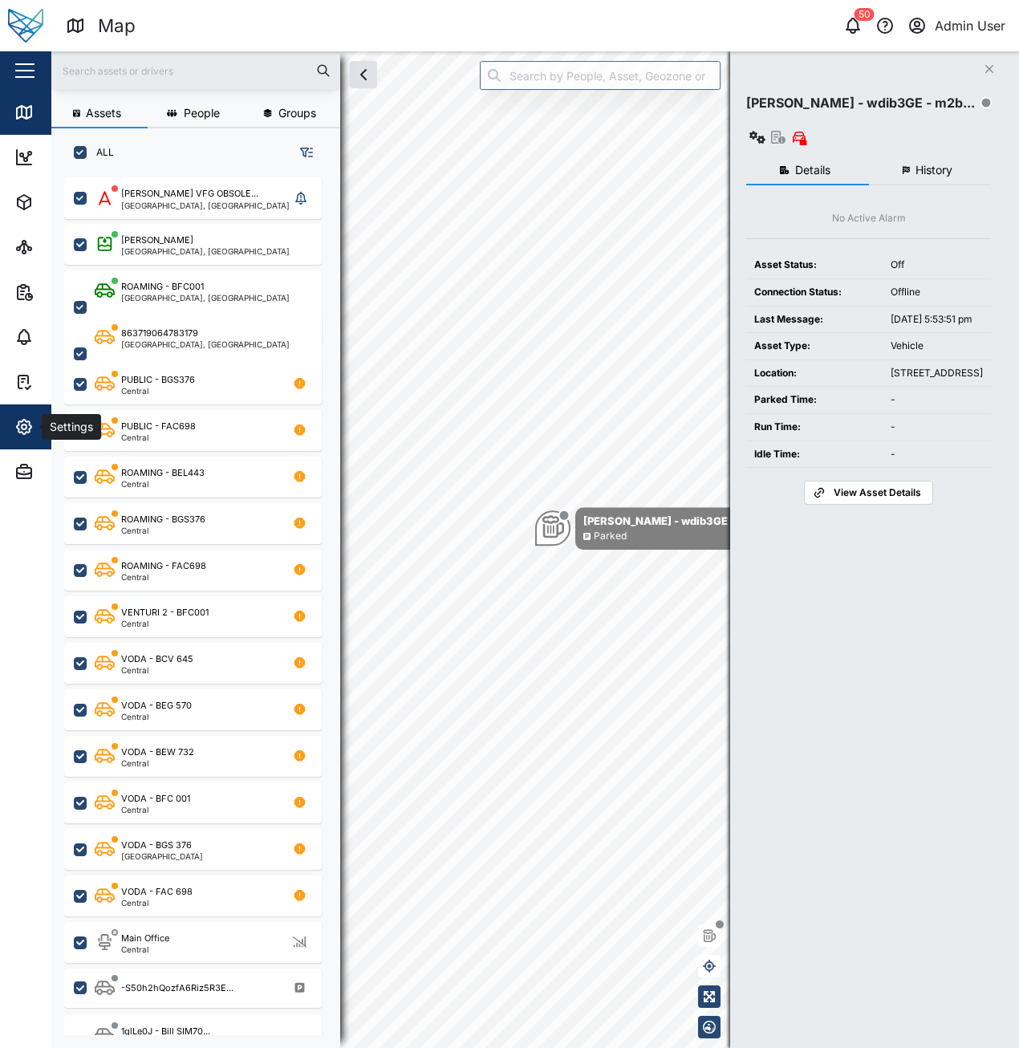 This screenshot has width=1019, height=1048. I want to click on div: VODA - BCV 645, so click(157, 659).